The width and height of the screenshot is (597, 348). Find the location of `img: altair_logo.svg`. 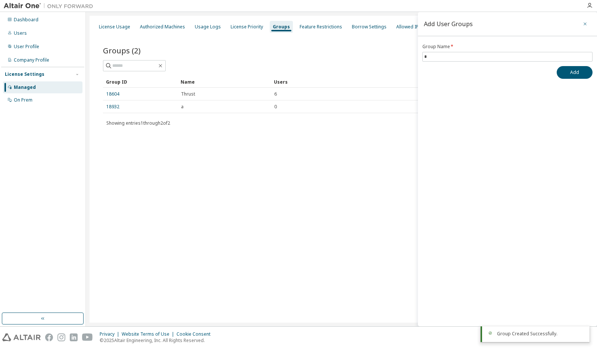

img: altair_logo.svg is located at coordinates (21, 337).